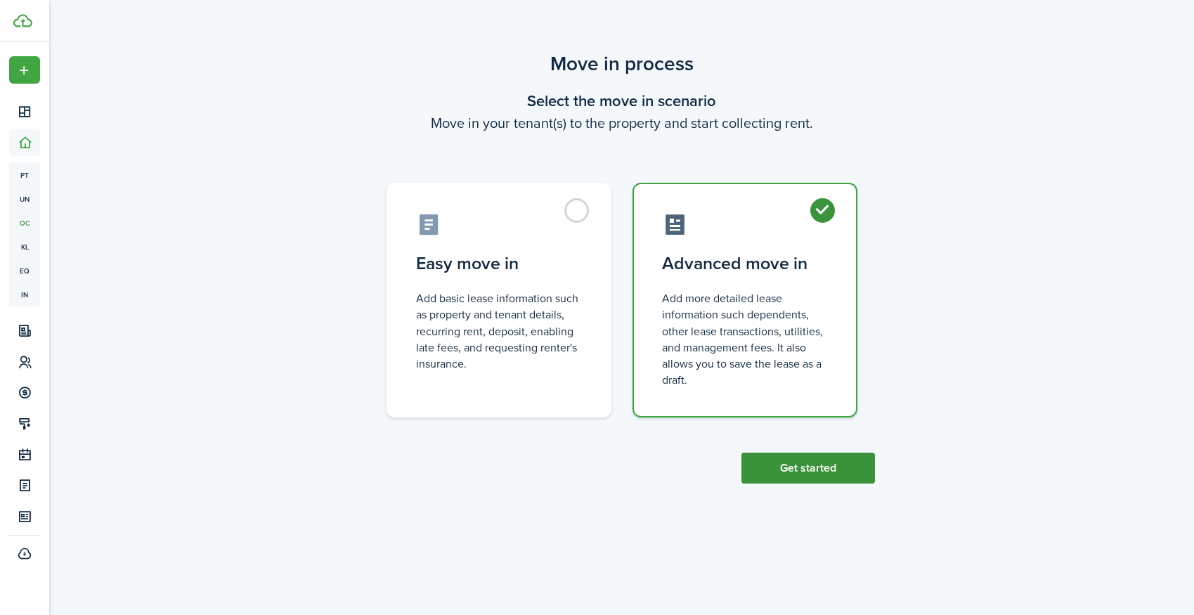 This screenshot has height=615, width=1194. What do you see at coordinates (622, 64) in the screenshot?
I see `scenario-title: Move in process` at bounding box center [622, 64].